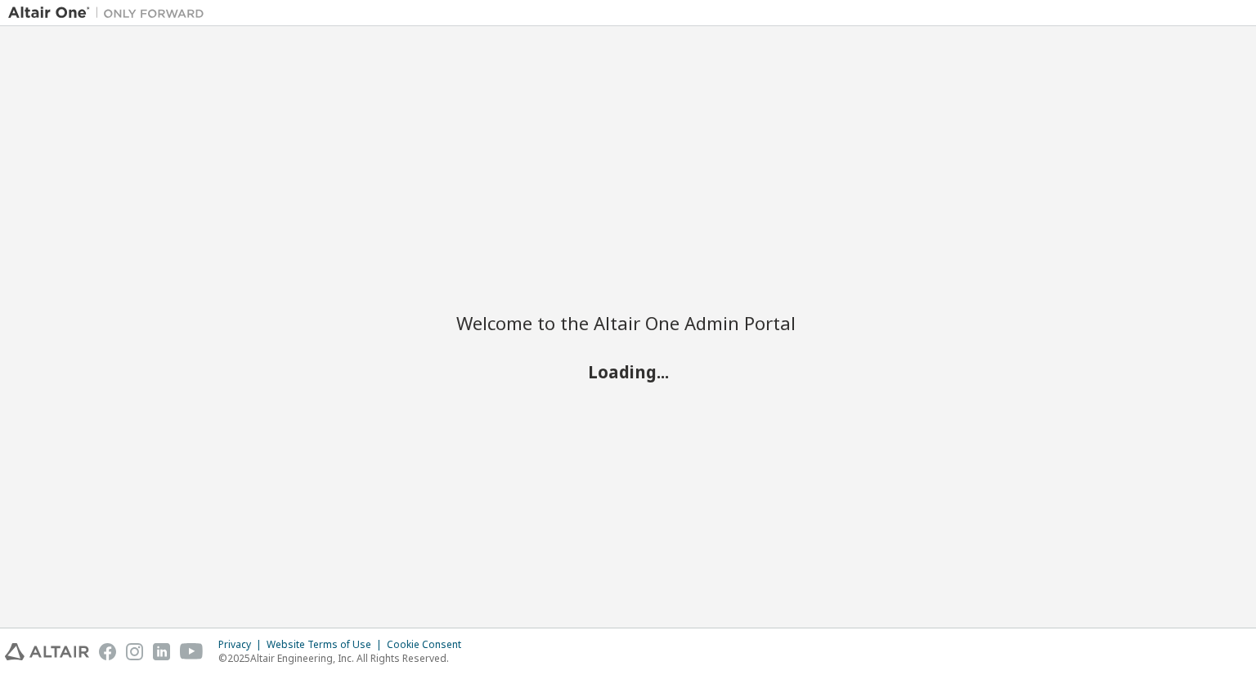 Image resolution: width=1256 pixels, height=675 pixels. Describe the element at coordinates (191, 652) in the screenshot. I see `img: youtube.svg` at that location.